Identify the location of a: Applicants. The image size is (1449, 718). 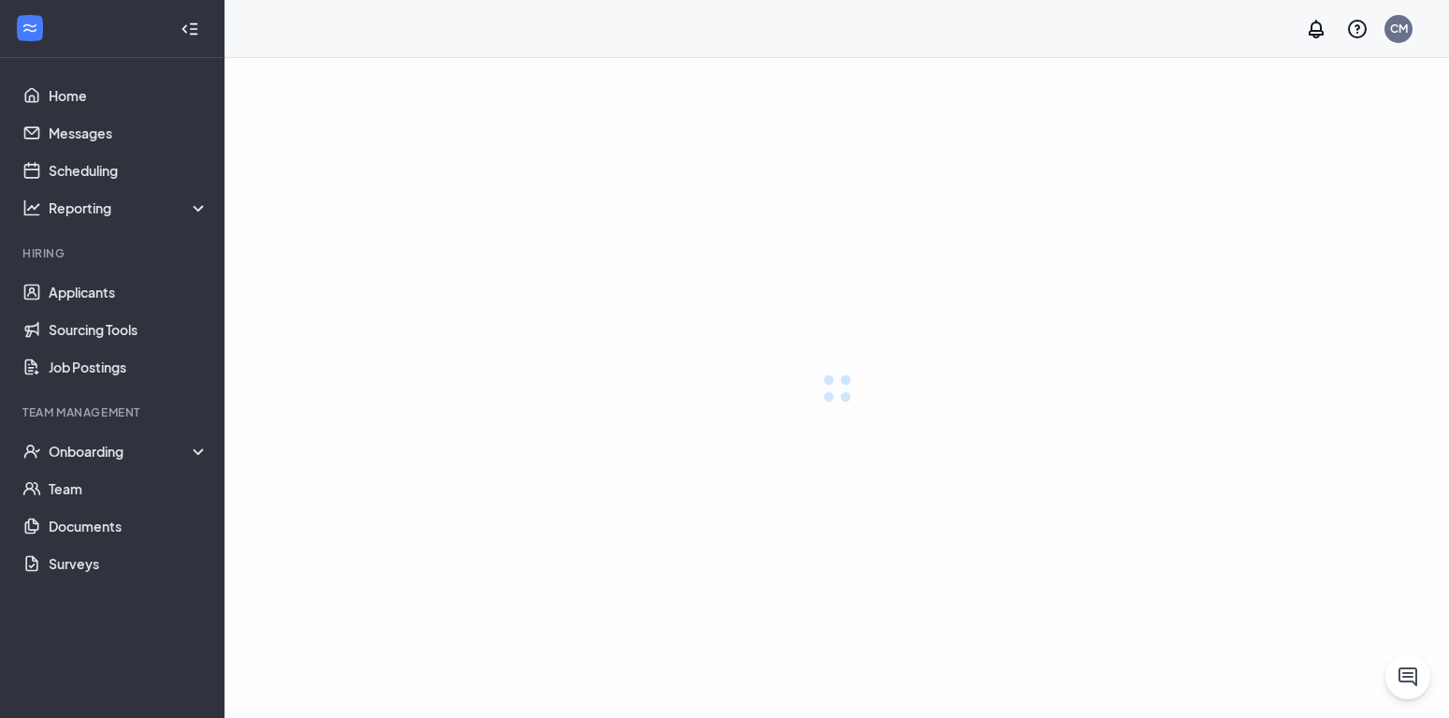
(128, 292).